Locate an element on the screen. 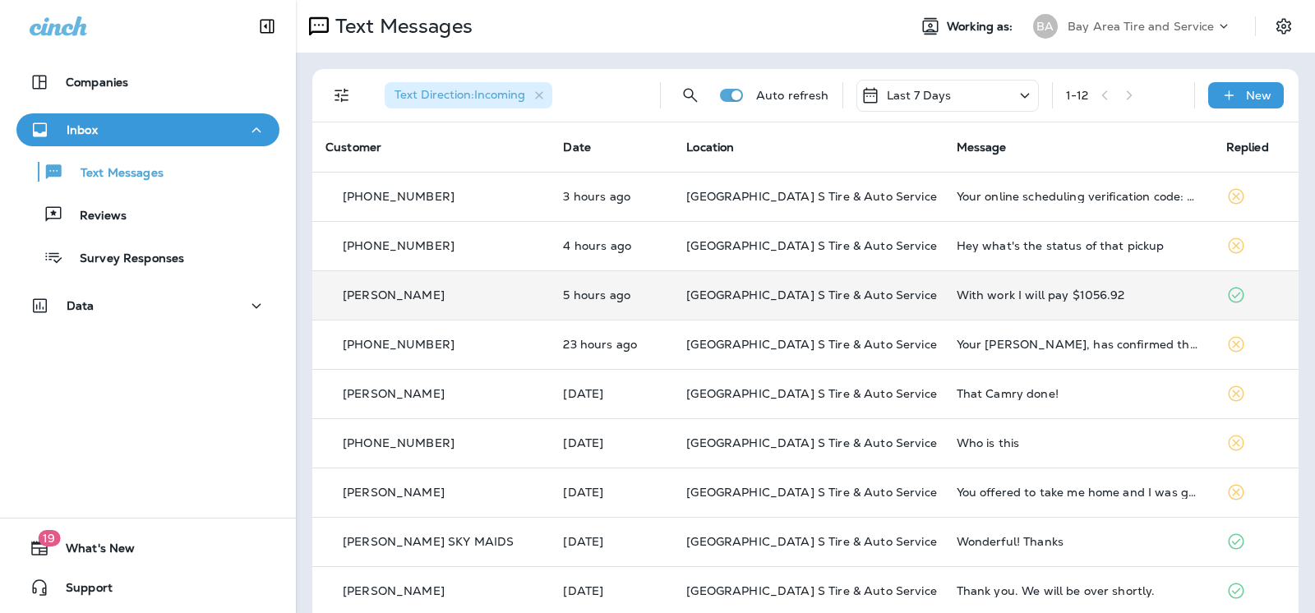 The image size is (1315, 613). div: Text Direction:Incoming is located at coordinates (468, 95).